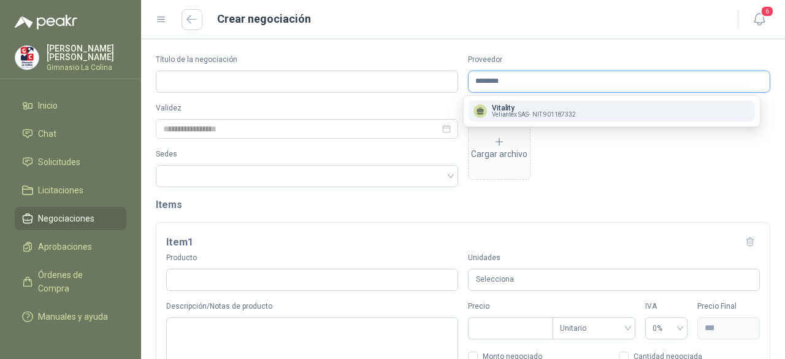 Image resolution: width=785 pixels, height=359 pixels. Describe the element at coordinates (27, 58) in the screenshot. I see `img: Company Logo` at that location.